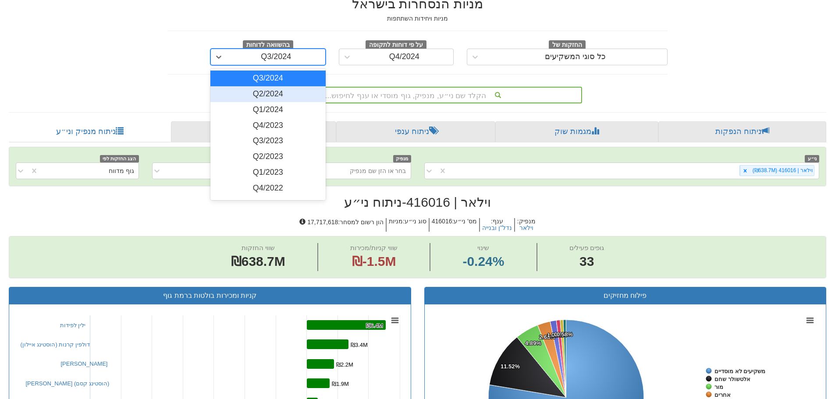  Describe the element at coordinates (526, 228) in the screenshot. I see `button: וילאר` at that location.